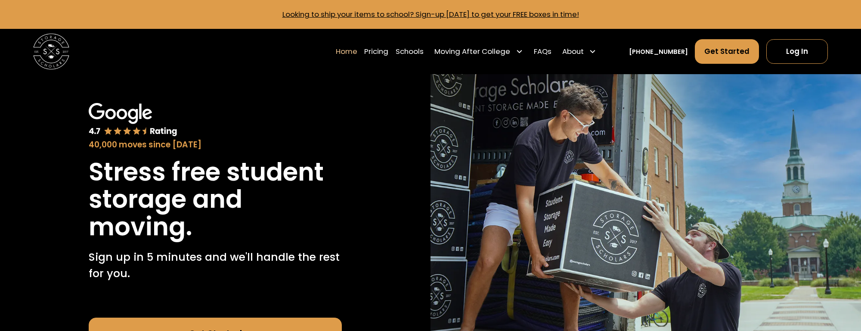 The width and height of the screenshot is (861, 331). What do you see at coordinates (409, 51) in the screenshot?
I see `a: Schools` at bounding box center [409, 51].